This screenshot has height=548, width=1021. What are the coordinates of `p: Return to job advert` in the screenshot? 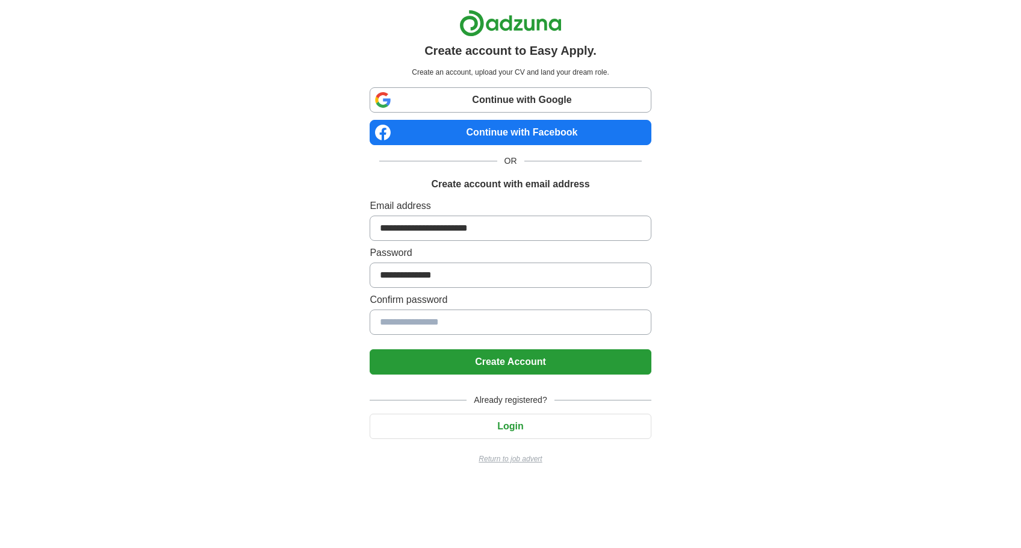 It's located at (510, 459).